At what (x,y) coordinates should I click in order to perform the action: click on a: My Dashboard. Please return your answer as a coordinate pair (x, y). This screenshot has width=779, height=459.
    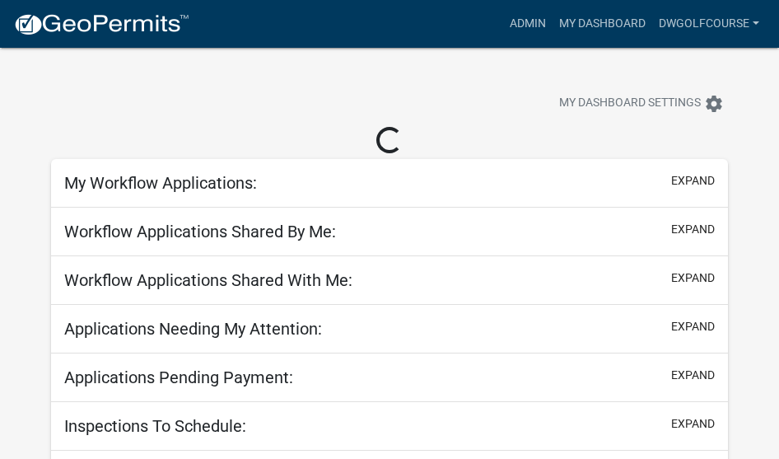
    Looking at the image, I should click on (602, 24).